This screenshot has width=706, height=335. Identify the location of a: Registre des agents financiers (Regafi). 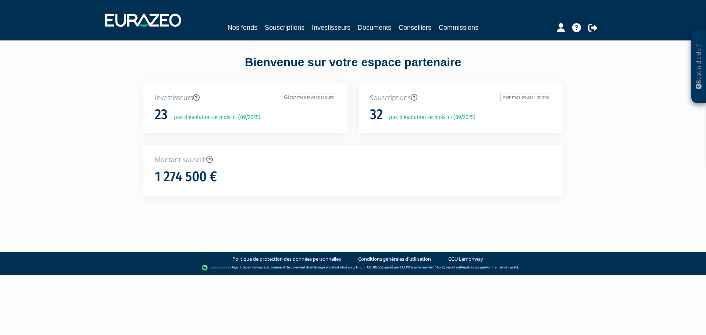
(489, 267).